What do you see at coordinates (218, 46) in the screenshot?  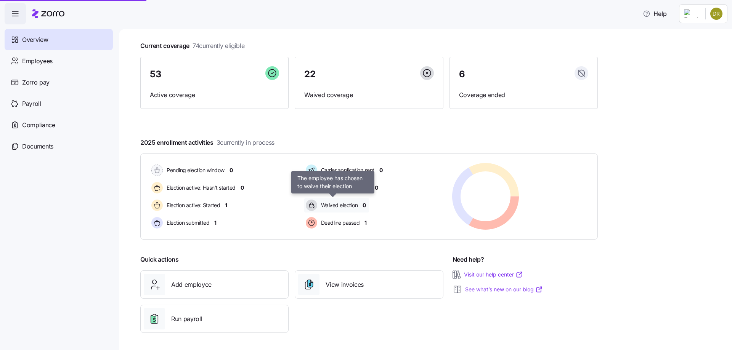 I see `span: 74 currently eligible` at bounding box center [218, 46].